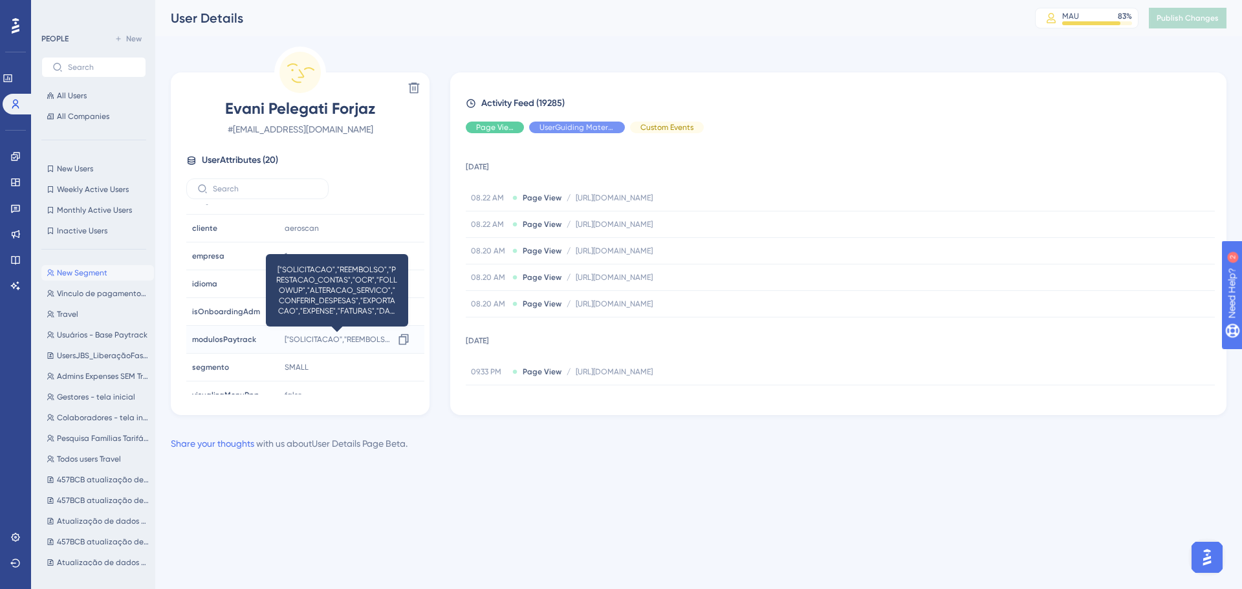  Describe the element at coordinates (103, 542) in the screenshot. I see `span: 457BCB atualização de dados onda 1` at that location.